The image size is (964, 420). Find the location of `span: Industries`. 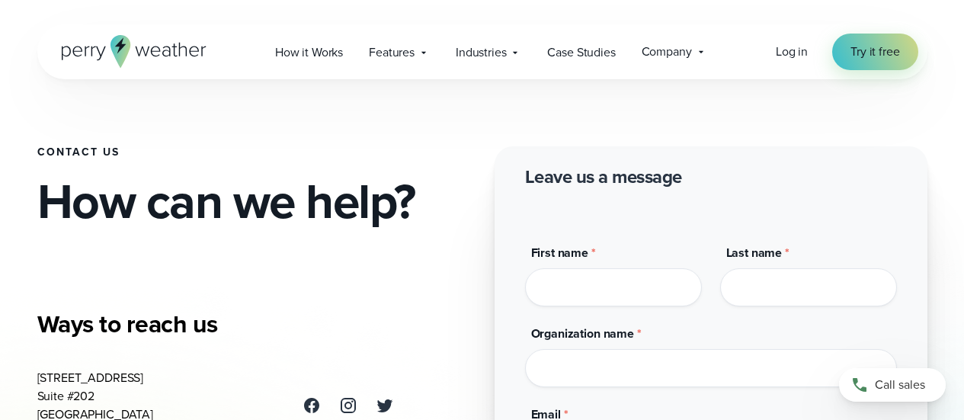

span: Industries is located at coordinates (481, 53).